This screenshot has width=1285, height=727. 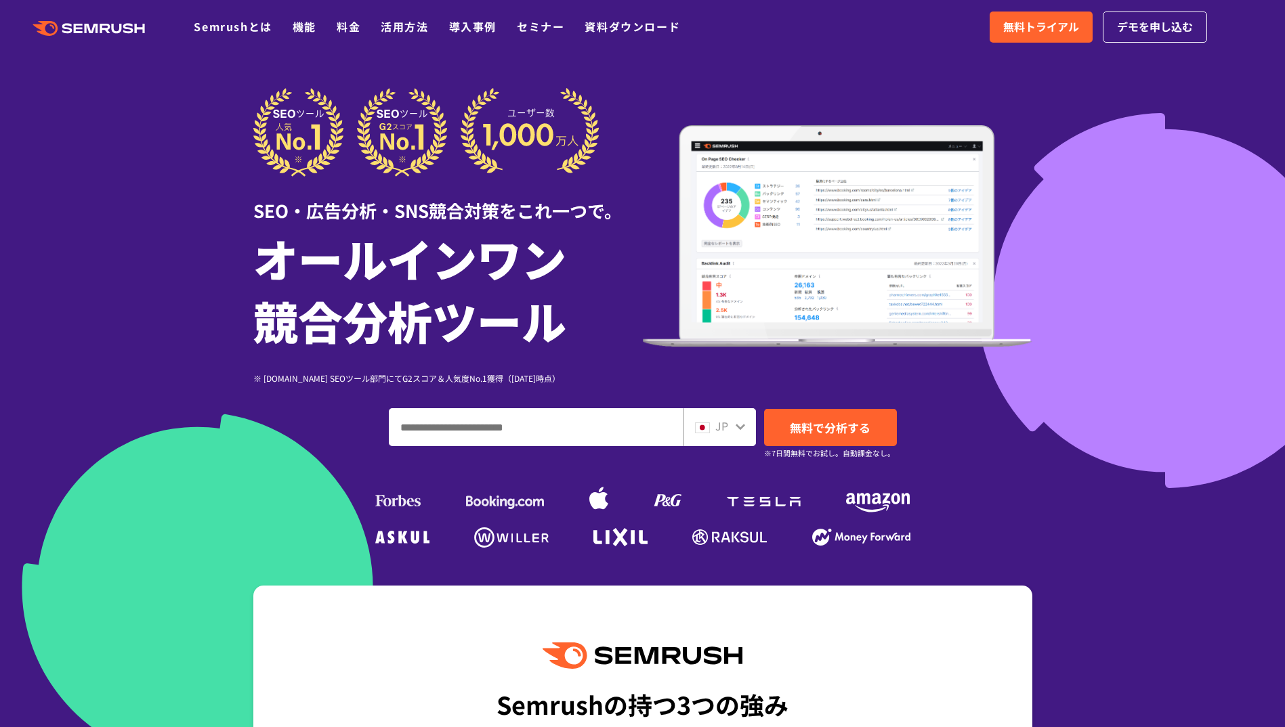 What do you see at coordinates (721, 426) in the screenshot?
I see `span: JP` at bounding box center [721, 426].